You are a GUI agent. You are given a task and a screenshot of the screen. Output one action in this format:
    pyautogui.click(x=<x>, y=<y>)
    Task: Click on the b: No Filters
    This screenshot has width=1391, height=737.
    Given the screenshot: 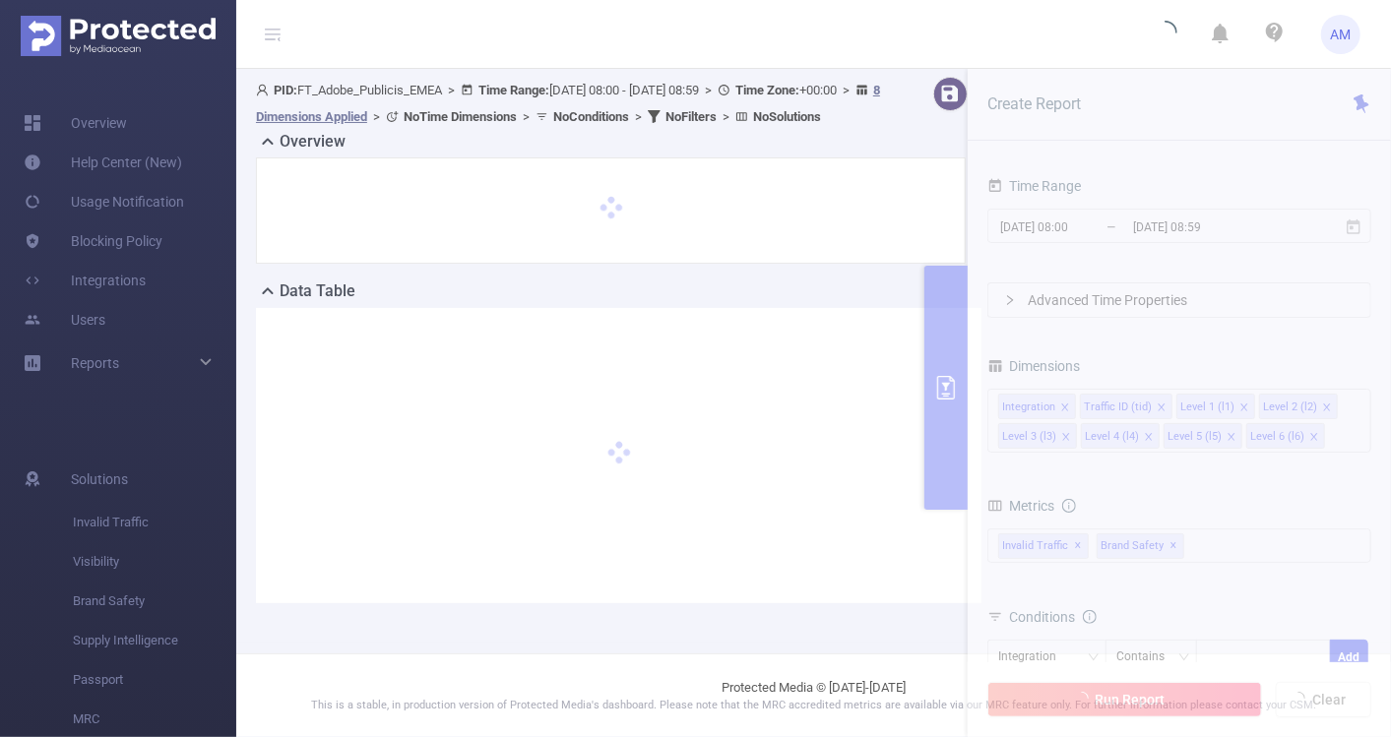 What is the action you would take?
    pyautogui.click(x=691, y=116)
    